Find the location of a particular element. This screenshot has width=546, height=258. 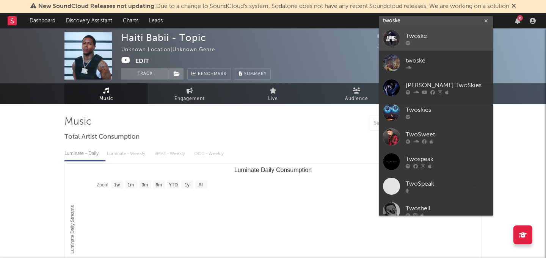

a: TwoSweet is located at coordinates (436, 137).